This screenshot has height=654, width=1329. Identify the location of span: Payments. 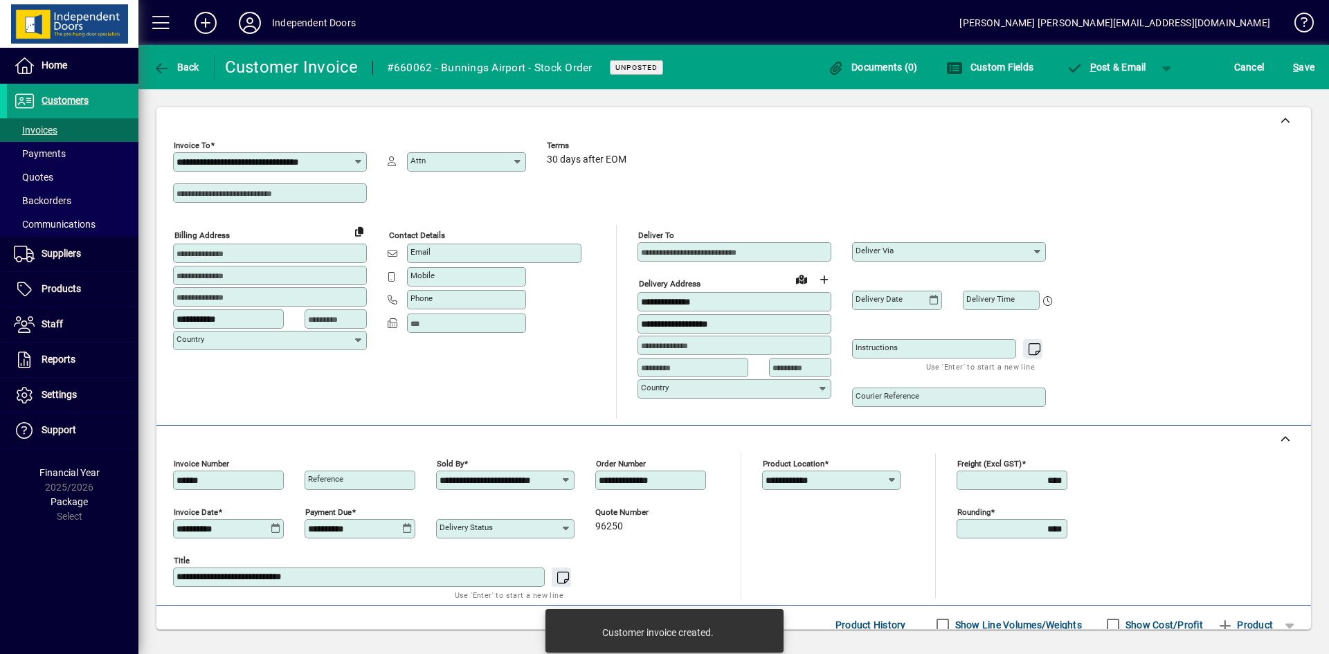
(39, 154).